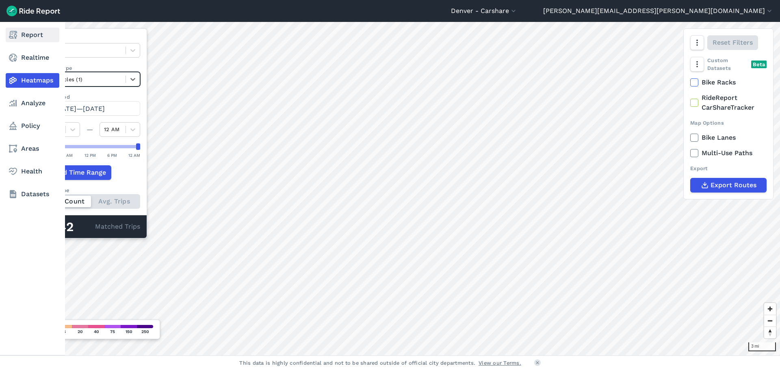 This screenshot has width=780, height=370. I want to click on img: Ride Report, so click(33, 11).